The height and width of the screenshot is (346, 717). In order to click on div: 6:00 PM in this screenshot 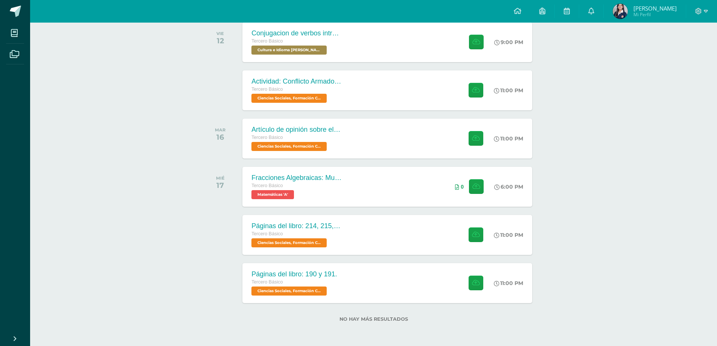, I will do `click(508, 187)`.